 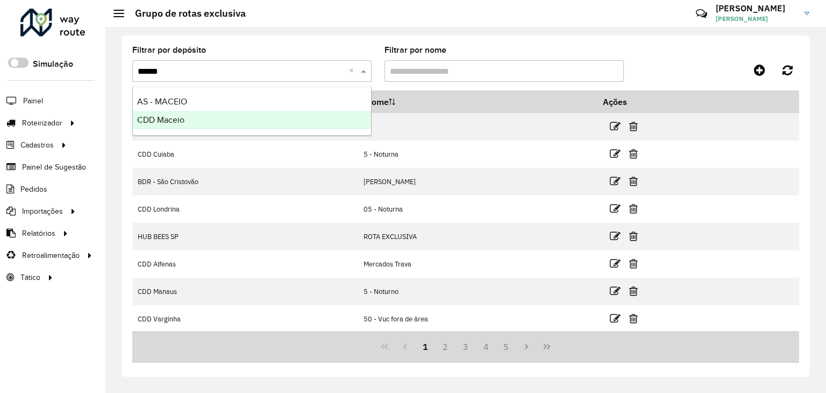 What do you see at coordinates (53, 64) in the screenshot?
I see `label: Simulação` at bounding box center [53, 64].